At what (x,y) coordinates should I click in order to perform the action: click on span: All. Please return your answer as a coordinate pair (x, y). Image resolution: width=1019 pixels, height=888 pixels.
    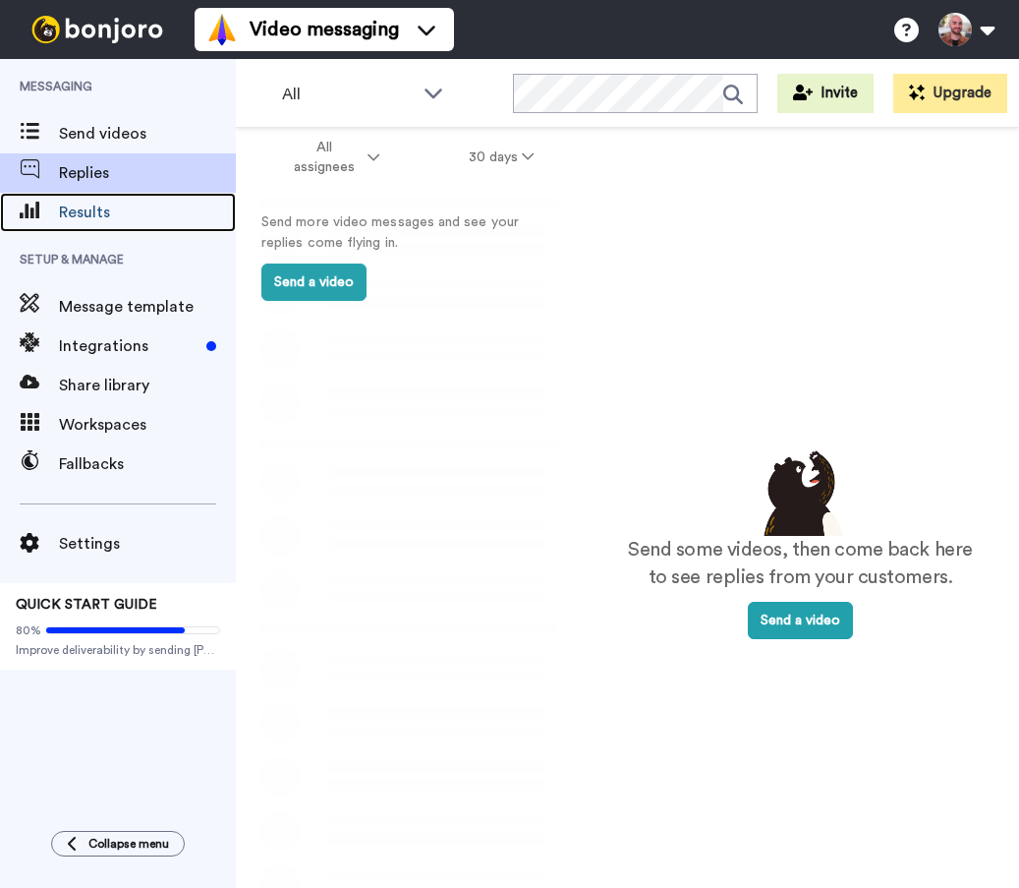
    Looking at the image, I should click on (348, 94).